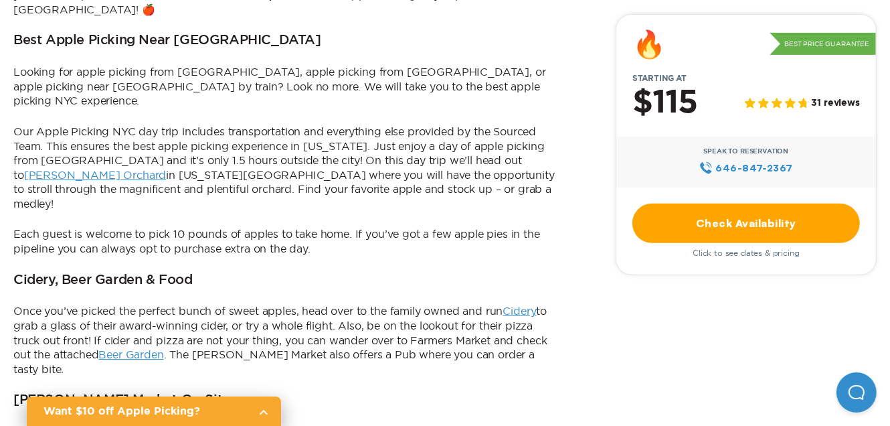 Image resolution: width=890 pixels, height=426 pixels. What do you see at coordinates (284, 340) in the screenshot?
I see `p: Once you’ve picked the perfect bunch of sweet apples, head over to the family owned and run to gr...` at bounding box center [284, 340].